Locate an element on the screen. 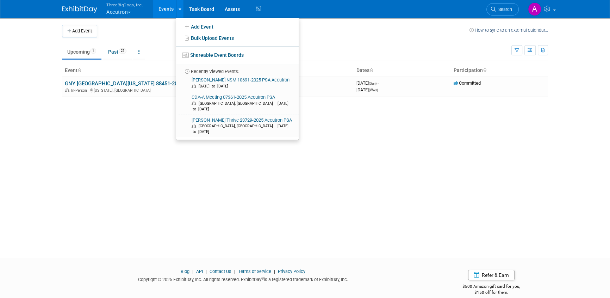 This screenshot has height=298, width=610. span: Committed is located at coordinates (467, 83).